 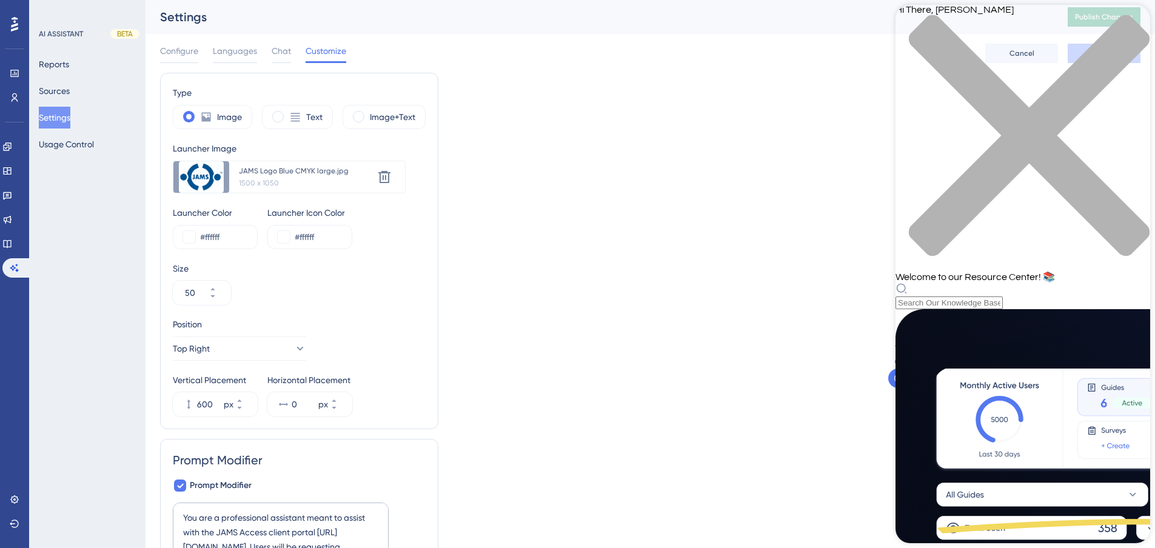 What do you see at coordinates (201, 177) in the screenshot?
I see `img: file-1755109777596.jpg` at bounding box center [201, 177].